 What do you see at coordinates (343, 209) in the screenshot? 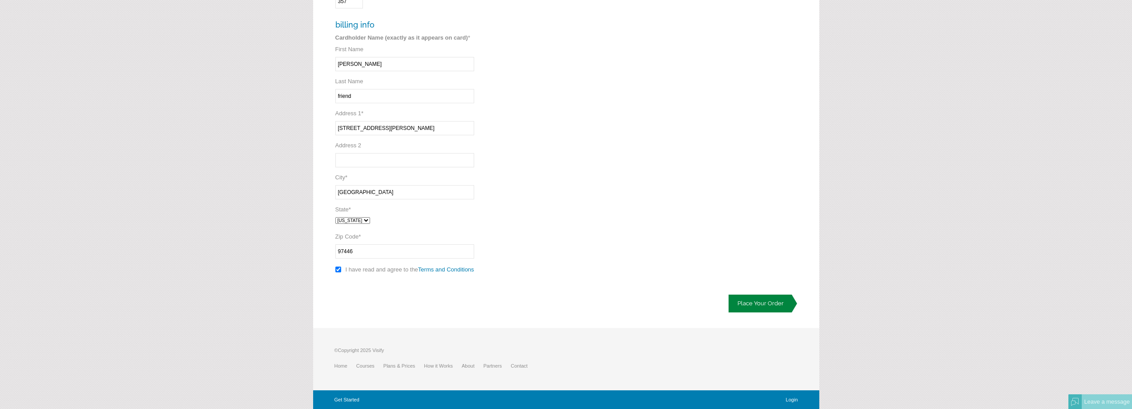
I see `label: State` at bounding box center [343, 209].